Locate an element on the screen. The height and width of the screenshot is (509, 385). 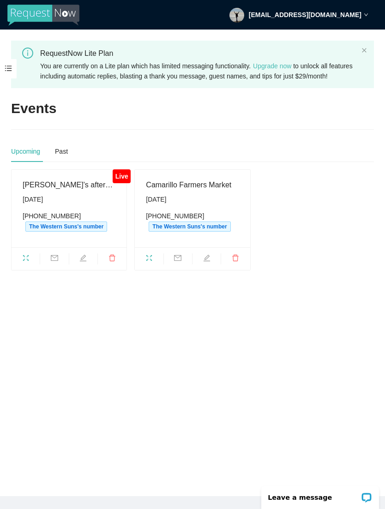
span: down is located at coordinates (366, 15).